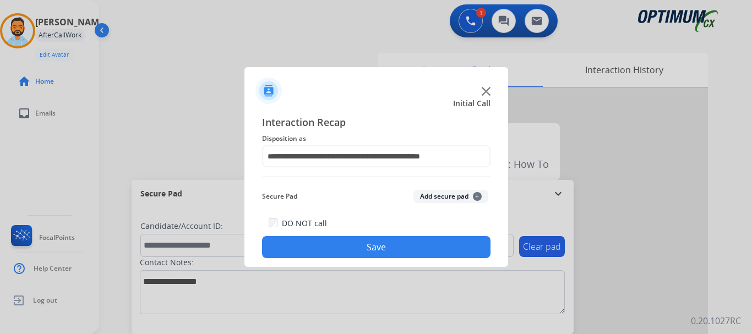  I want to click on img: contact-recap-line.svg, so click(376, 176).